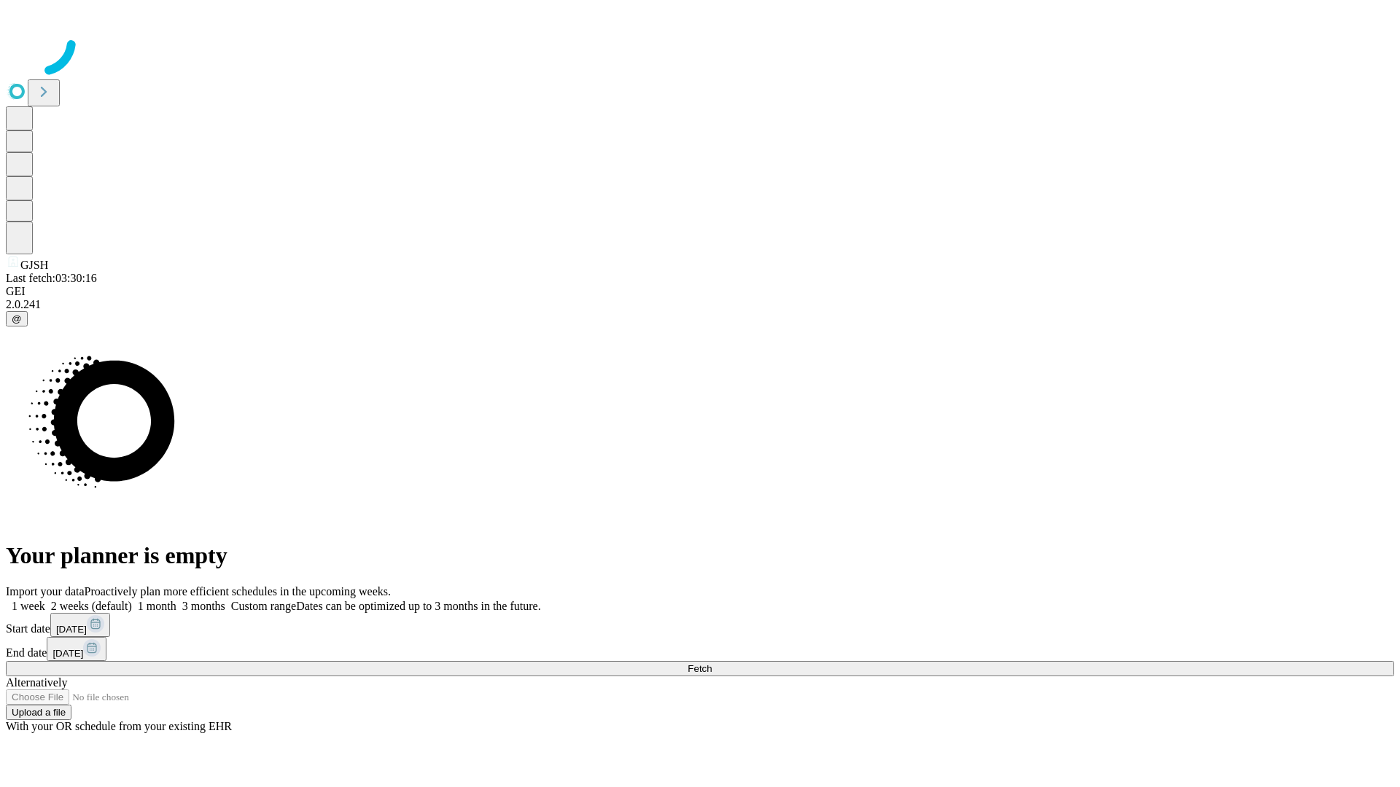 The image size is (1400, 787). What do you see at coordinates (700, 556) in the screenshot?
I see `h1: Your planner is empty` at bounding box center [700, 556].